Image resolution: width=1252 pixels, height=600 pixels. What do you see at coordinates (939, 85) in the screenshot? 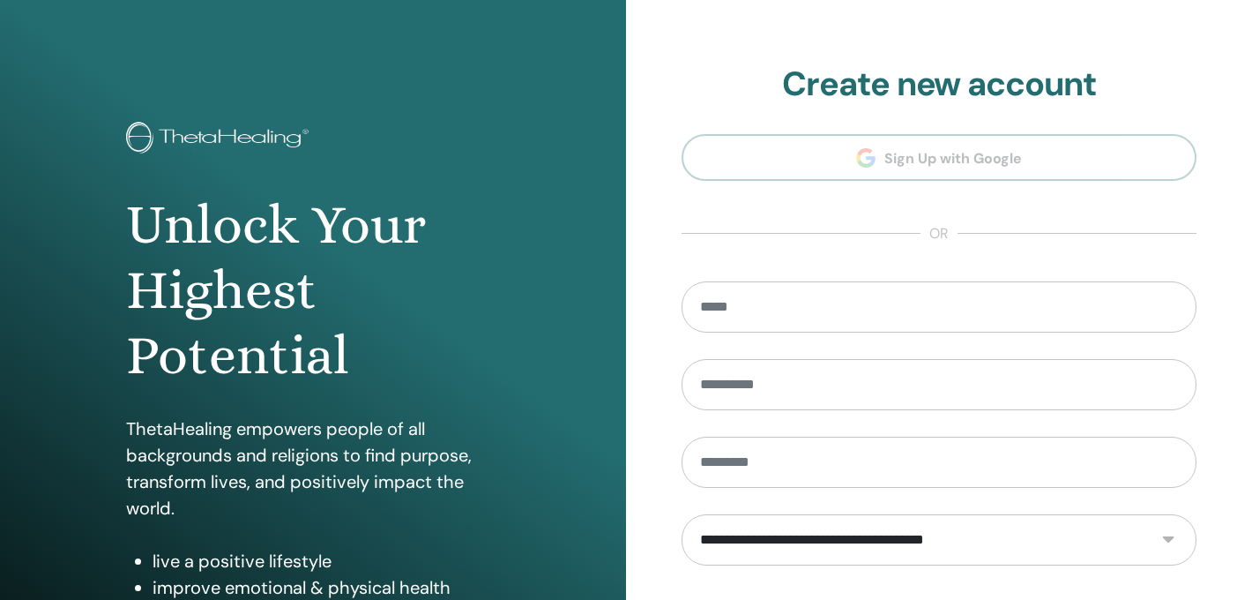
I see `h2: Create new account` at bounding box center [939, 85].